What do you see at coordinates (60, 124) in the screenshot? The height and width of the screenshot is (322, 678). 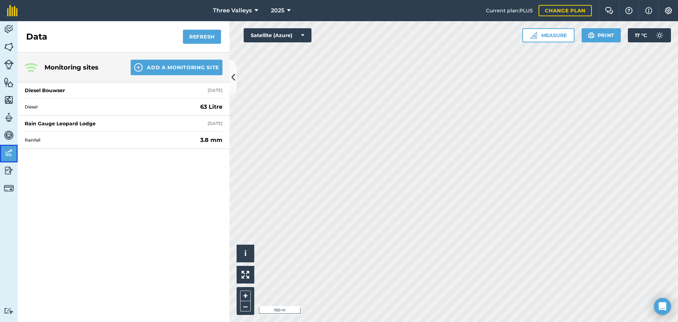 I see `div: Rain Gauge Leopard Lodge` at bounding box center [60, 124].